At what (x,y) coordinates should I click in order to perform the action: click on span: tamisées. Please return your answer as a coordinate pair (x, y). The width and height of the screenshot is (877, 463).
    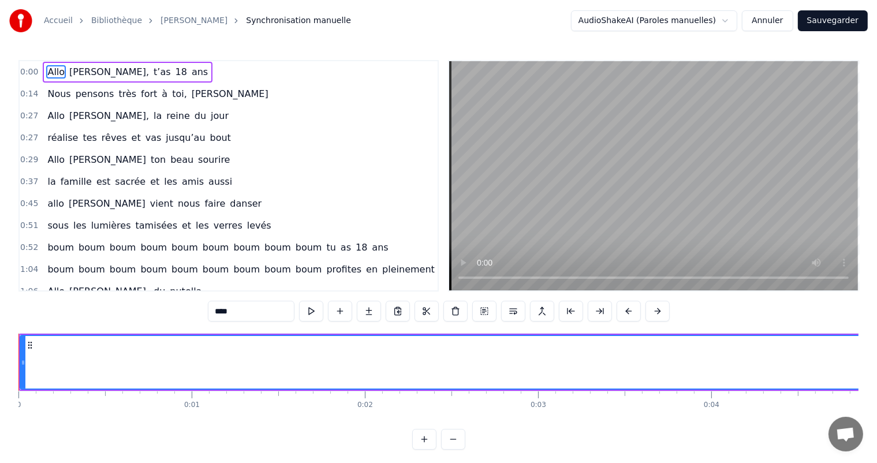
    Looking at the image, I should click on (156, 225).